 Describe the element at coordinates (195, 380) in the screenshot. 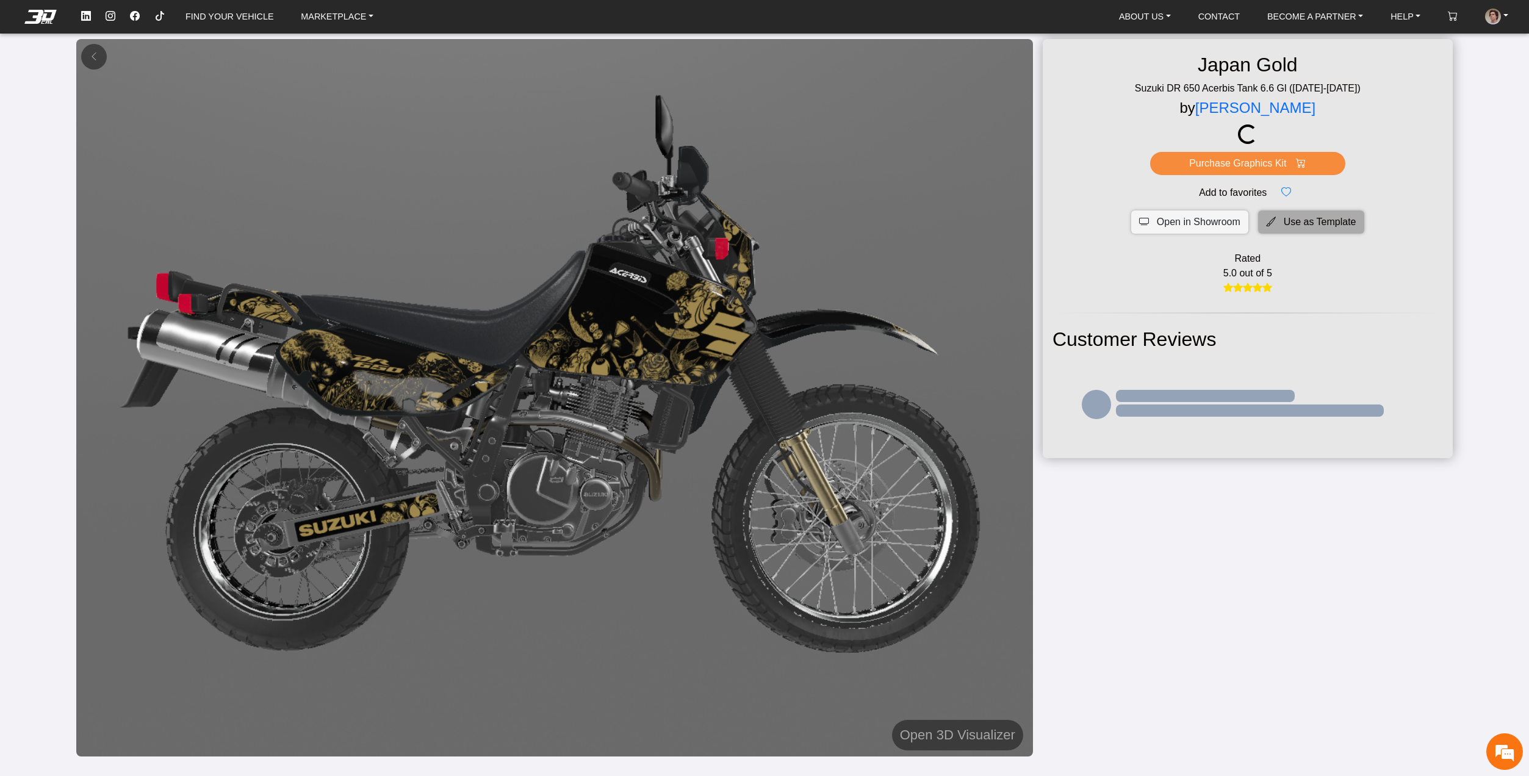

I see `div: Articles` at that location.